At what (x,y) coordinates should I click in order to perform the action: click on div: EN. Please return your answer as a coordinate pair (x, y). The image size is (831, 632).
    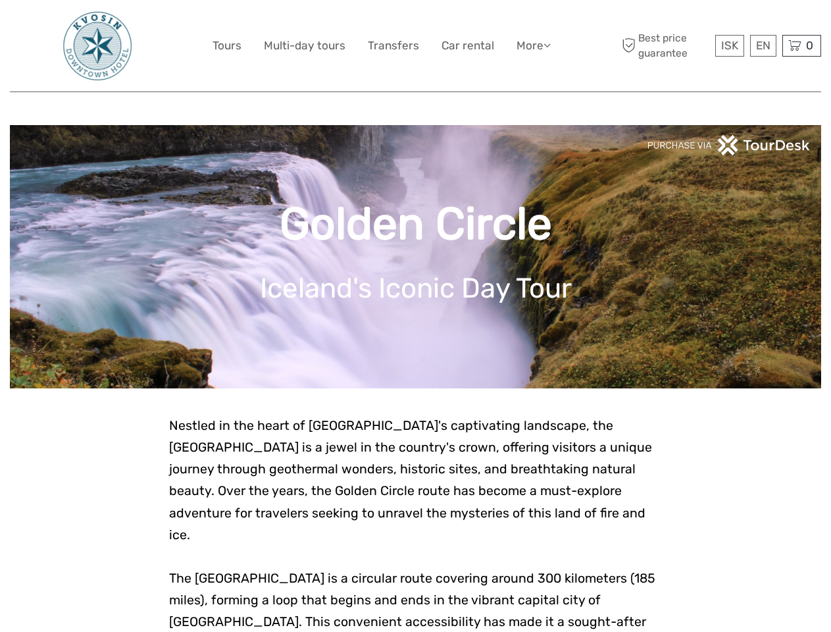
    Looking at the image, I should click on (763, 45).